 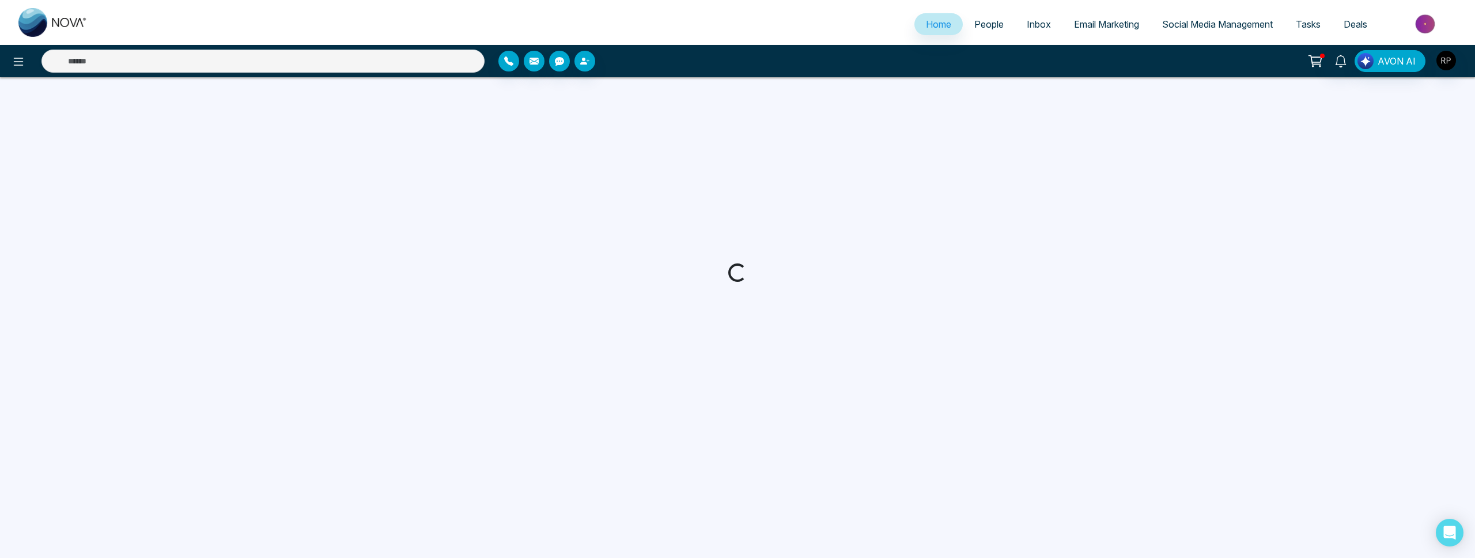 I want to click on a: Social Media Management, so click(x=1218, y=24).